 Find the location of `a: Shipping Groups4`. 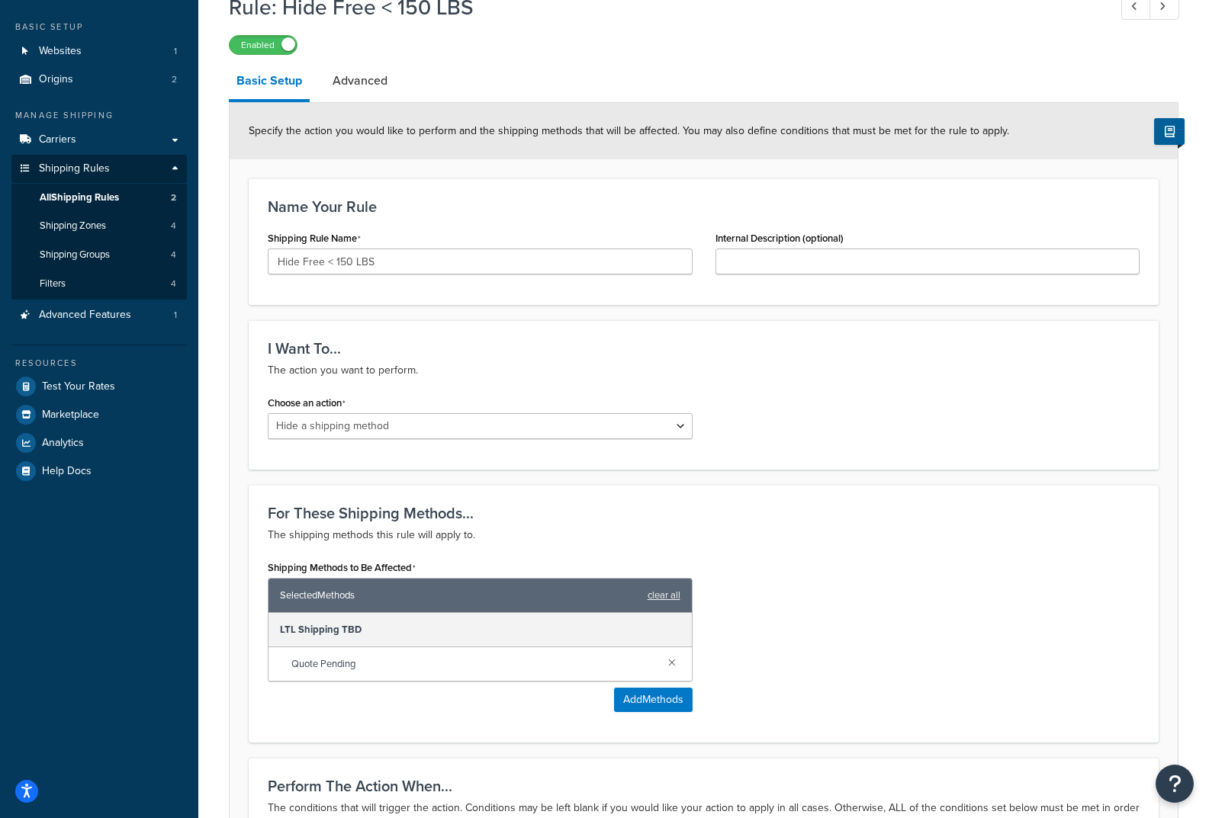

a: Shipping Groups4 is located at coordinates (99, 255).